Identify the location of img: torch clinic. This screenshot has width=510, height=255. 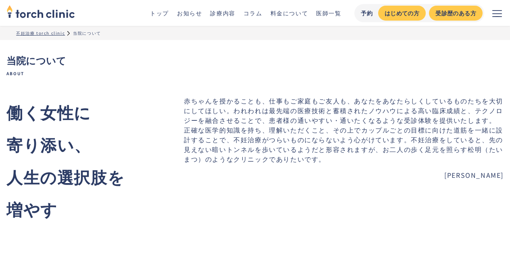
(41, 11).